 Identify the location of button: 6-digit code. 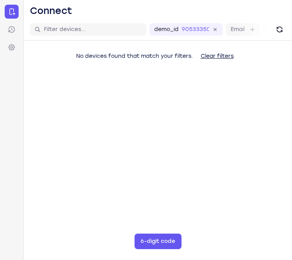
(158, 242).